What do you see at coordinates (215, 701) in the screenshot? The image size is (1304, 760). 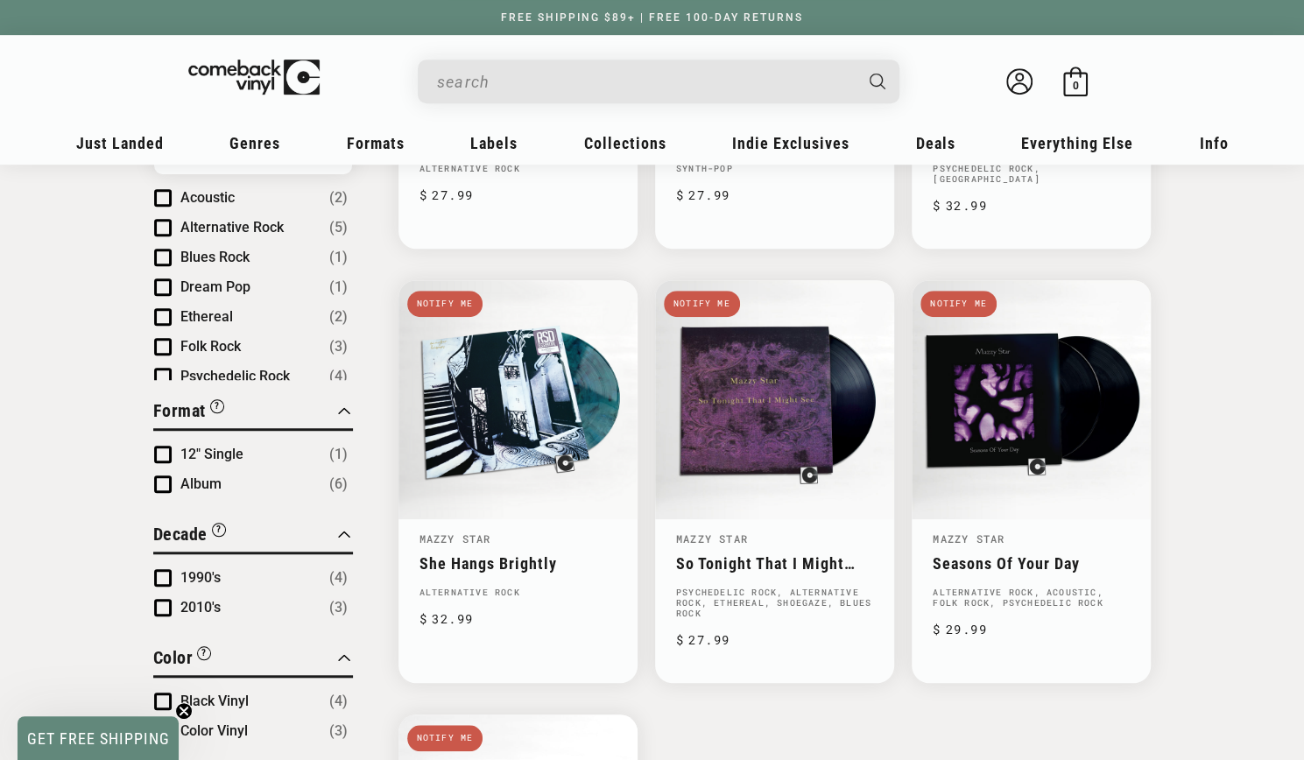 I see `span: Black Vinyl` at bounding box center [215, 701].